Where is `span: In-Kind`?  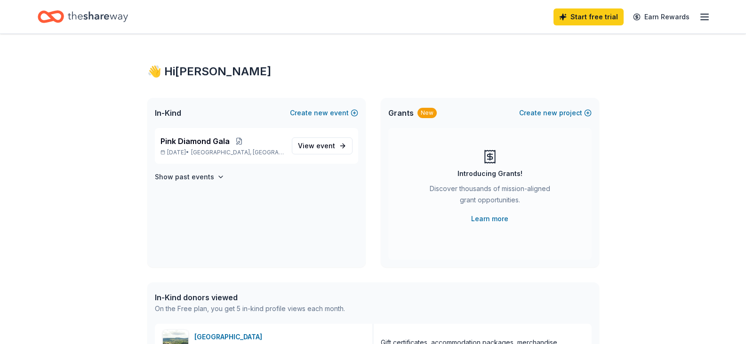 span: In-Kind is located at coordinates (168, 113).